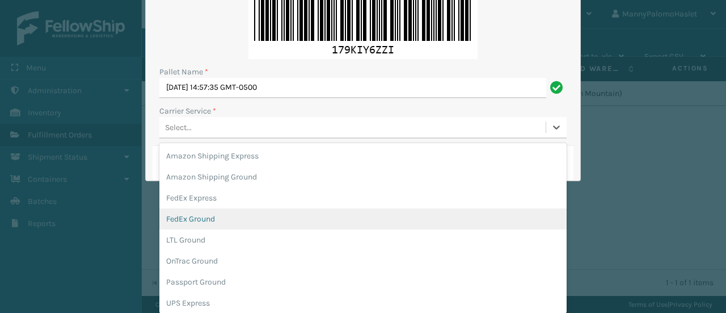 This screenshot has height=313, width=726. What do you see at coordinates (363, 155) in the screenshot?
I see `div: Amazon Shipping Express` at bounding box center [363, 155].